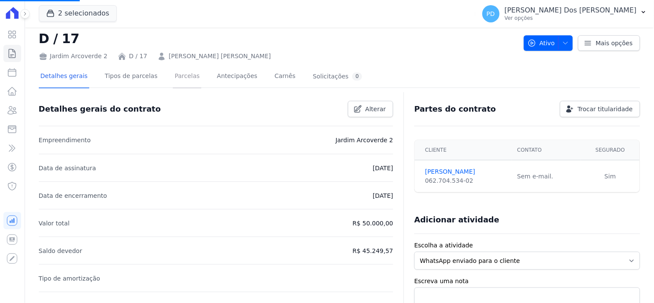 The image size is (654, 303). Describe the element at coordinates (610, 176) in the screenshot. I see `td: Sim` at that location.